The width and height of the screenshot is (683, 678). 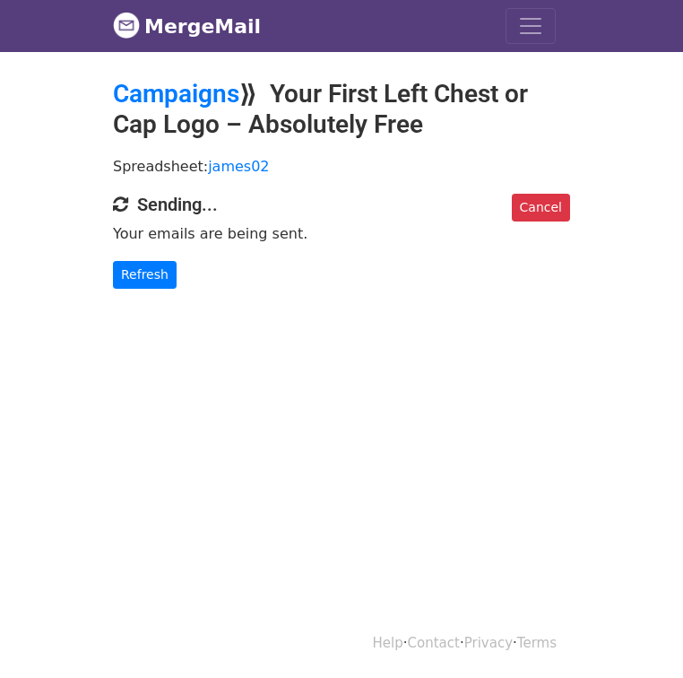 What do you see at coordinates (537, 643) in the screenshot?
I see `a: Terms` at bounding box center [537, 643].